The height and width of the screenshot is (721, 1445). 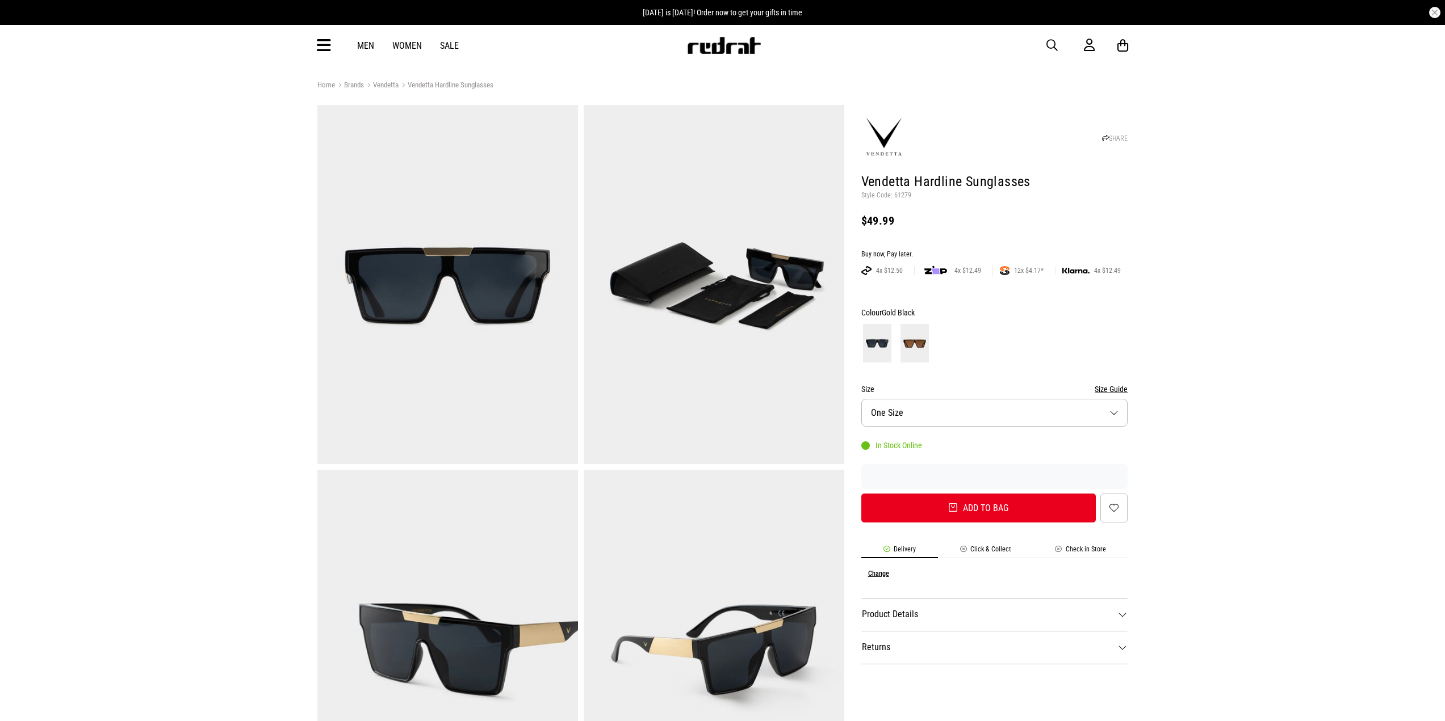 What do you see at coordinates (878, 574) in the screenshot?
I see `button: Change` at bounding box center [878, 574].